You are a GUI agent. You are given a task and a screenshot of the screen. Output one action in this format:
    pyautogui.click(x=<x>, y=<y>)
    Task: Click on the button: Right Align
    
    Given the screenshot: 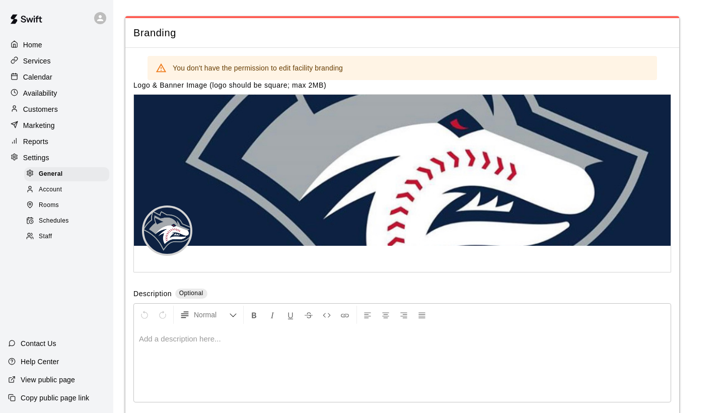 What is the action you would take?
    pyautogui.click(x=404, y=315)
    